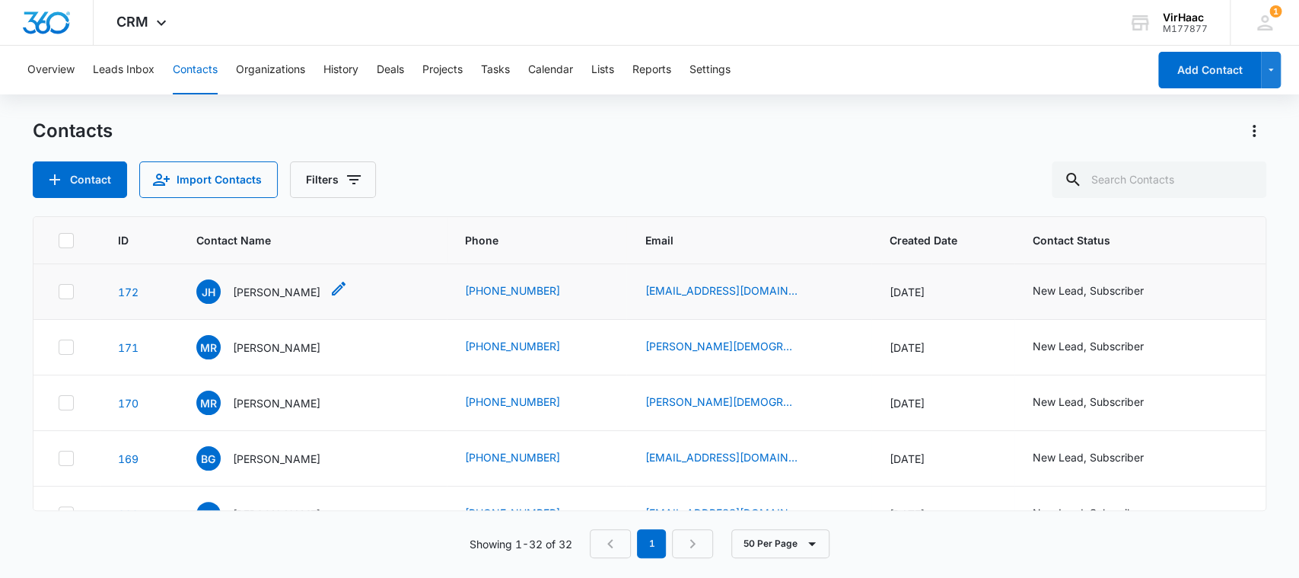 This screenshot has height=578, width=1299. Describe the element at coordinates (72, 131) in the screenshot. I see `h1: Contacts` at that location.